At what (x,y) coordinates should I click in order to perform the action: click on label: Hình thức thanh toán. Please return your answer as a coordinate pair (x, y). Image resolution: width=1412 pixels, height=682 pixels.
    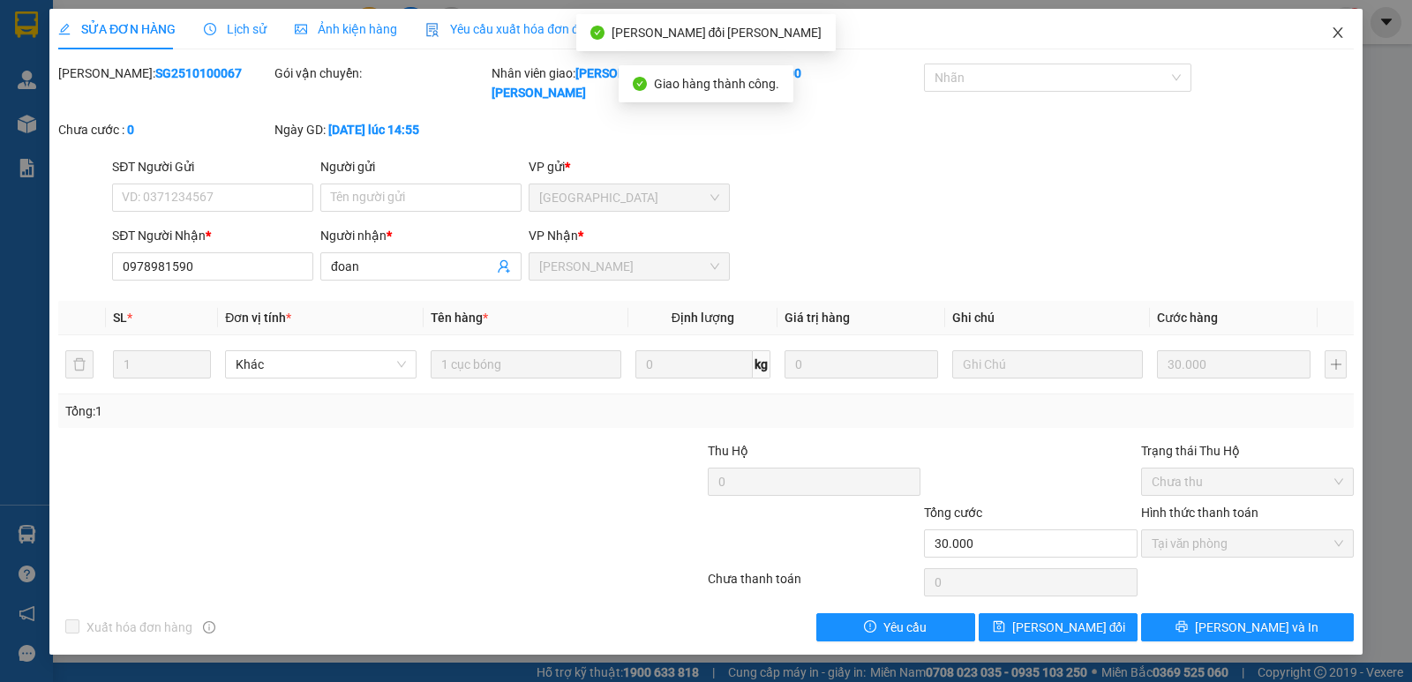
    Looking at the image, I should click on (1199, 513).